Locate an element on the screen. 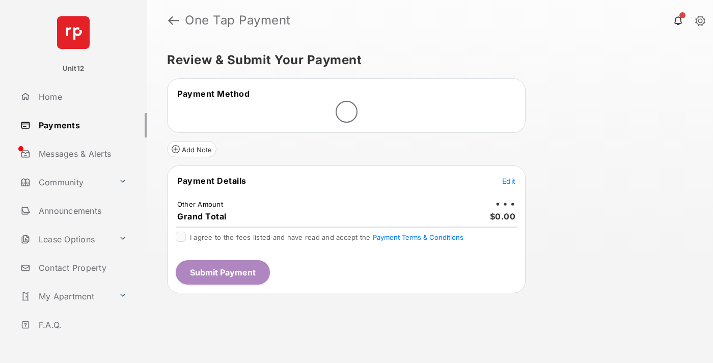 The height and width of the screenshot is (363, 713). a: Announcements is located at coordinates (82, 211).